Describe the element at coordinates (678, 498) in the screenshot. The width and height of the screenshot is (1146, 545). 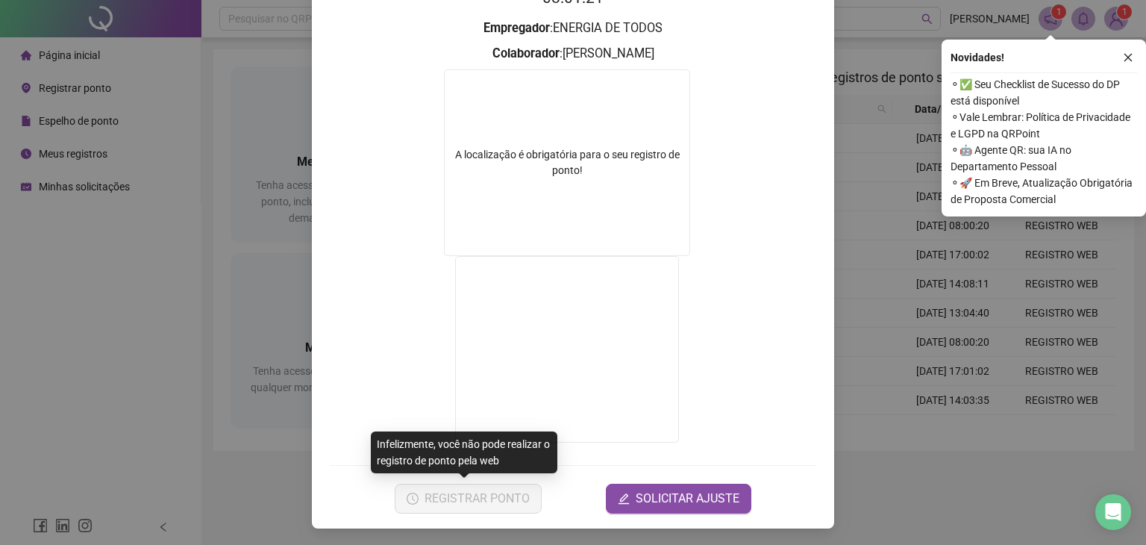
I see `button: editSOLICITAR AJUSTE` at that location.